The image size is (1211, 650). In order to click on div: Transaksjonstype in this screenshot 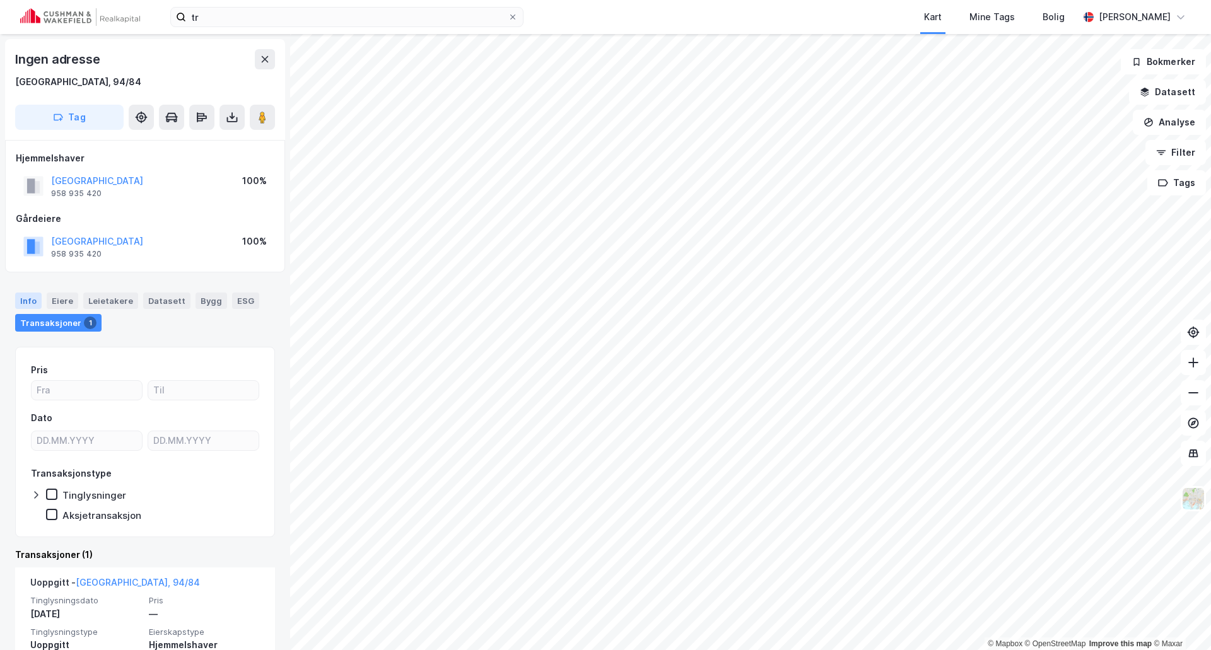, I will do `click(71, 474)`.